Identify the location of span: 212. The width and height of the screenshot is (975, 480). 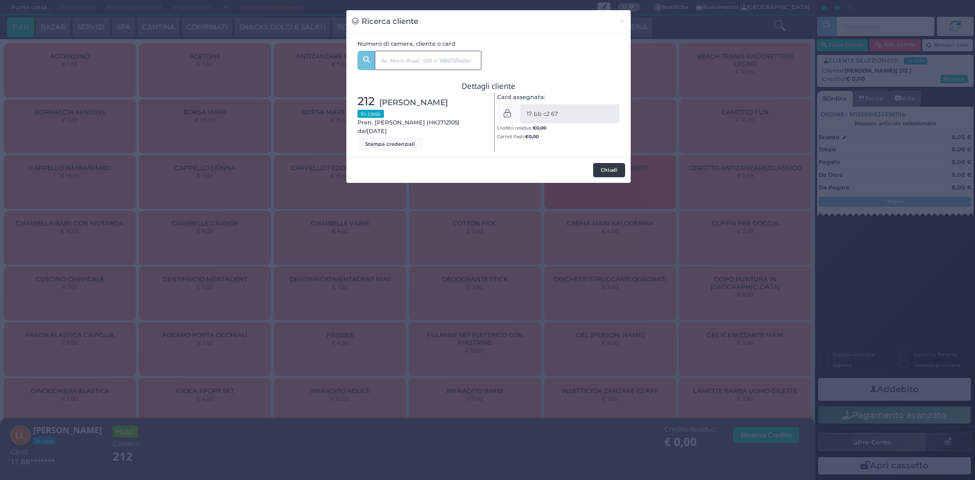
(366, 102).